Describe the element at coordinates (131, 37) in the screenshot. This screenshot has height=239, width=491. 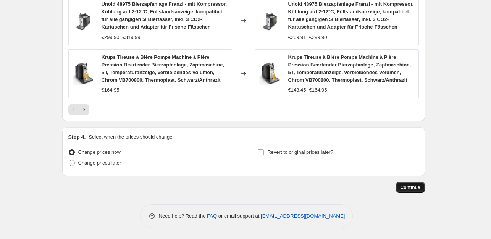
I see `strike: €319.99` at that location.